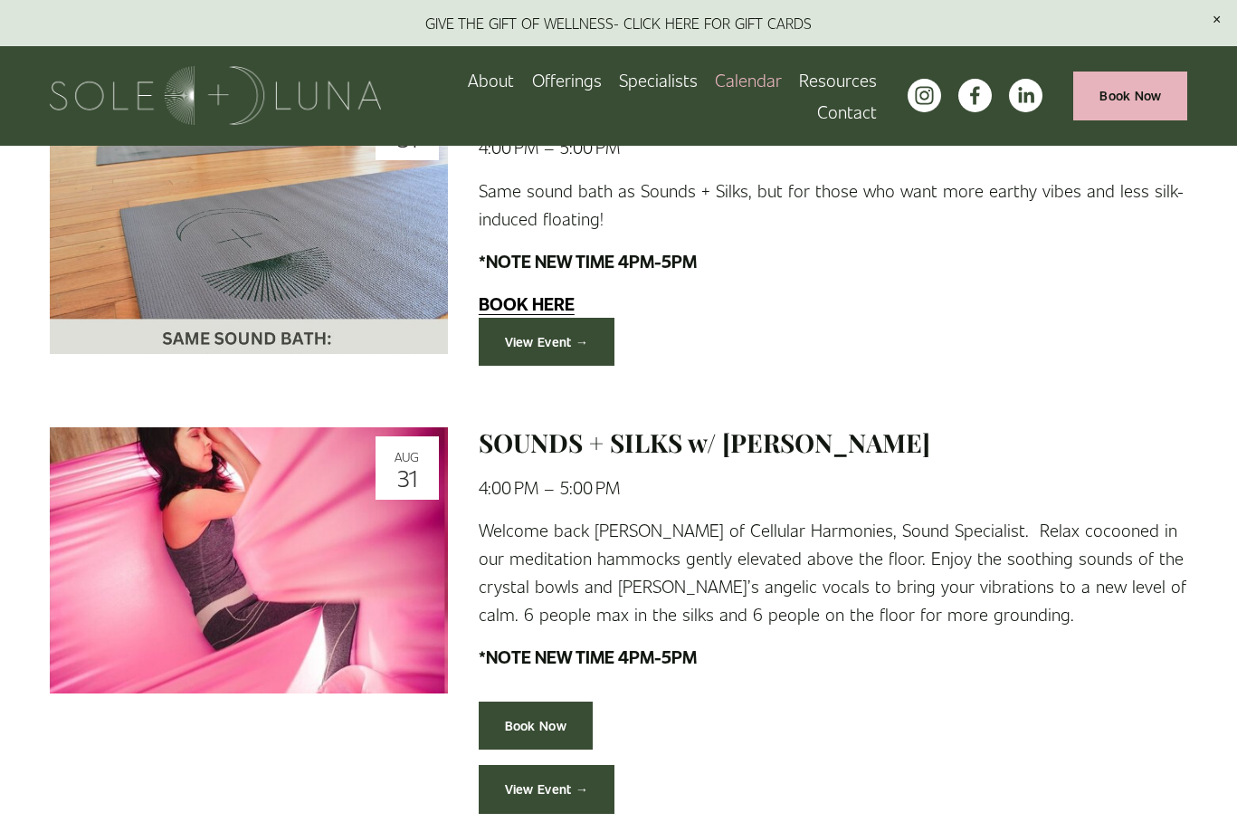 The height and width of the screenshot is (832, 1237). What do you see at coordinates (847, 111) in the screenshot?
I see `a: Contact` at bounding box center [847, 111].